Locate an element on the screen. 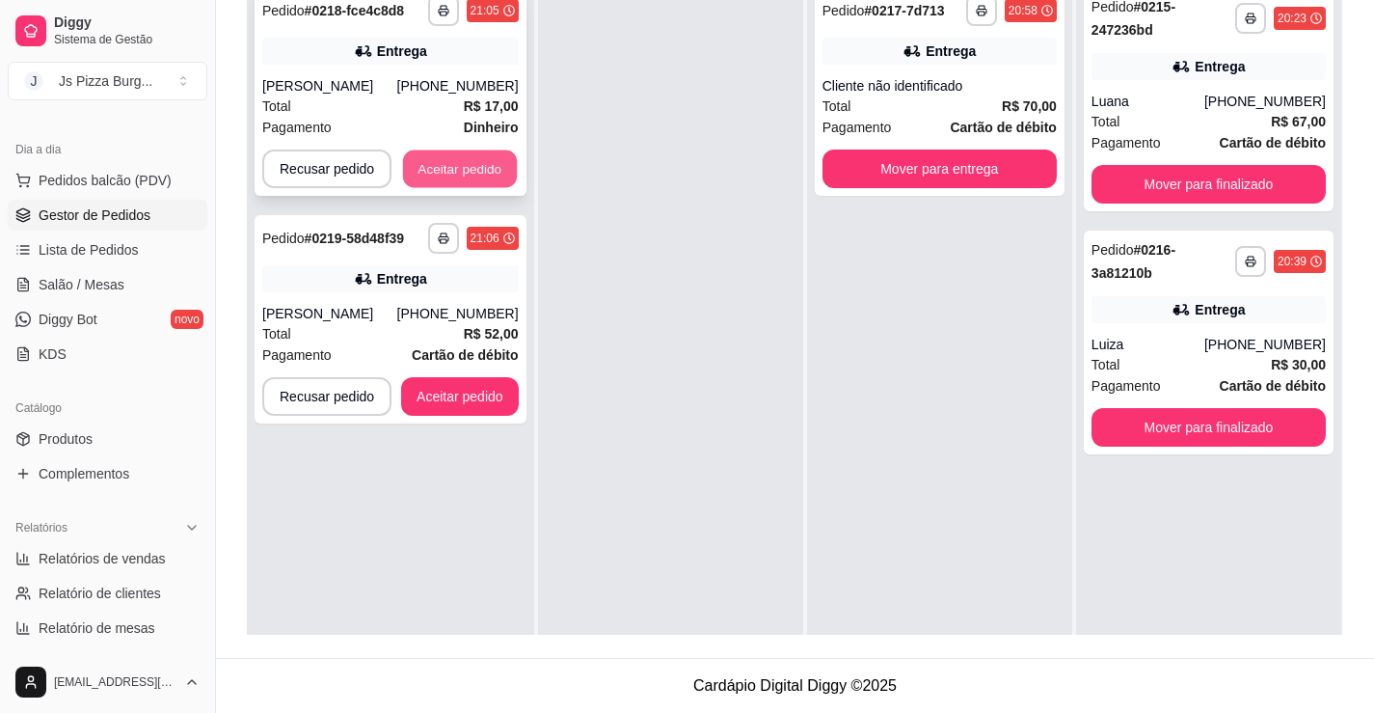 Image resolution: width=1374 pixels, height=713 pixels. strong: R$ 52,00 is located at coordinates (491, 334).